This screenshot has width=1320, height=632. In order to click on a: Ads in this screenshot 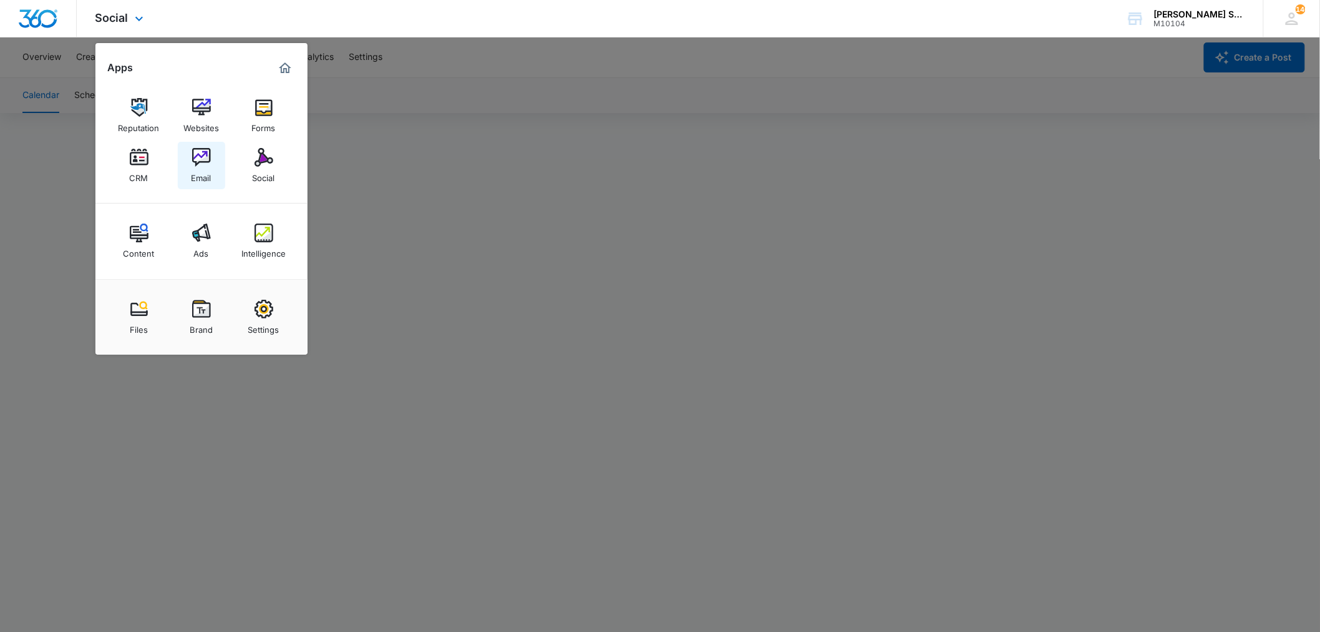, I will do `click(202, 241)`.